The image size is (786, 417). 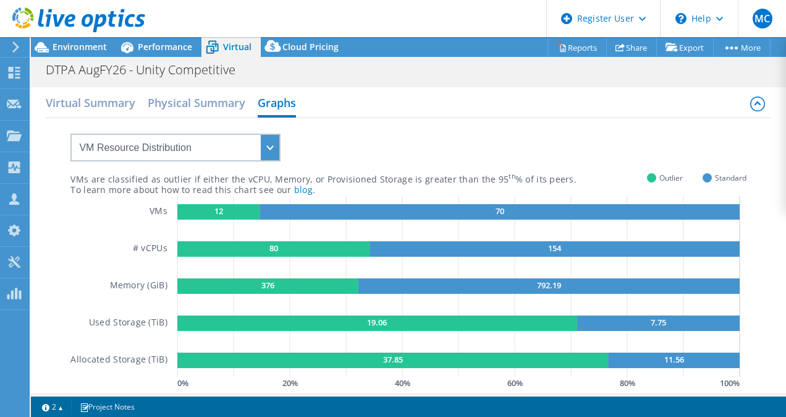 What do you see at coordinates (671, 177) in the screenshot?
I see `span: Outlier` at bounding box center [671, 177].